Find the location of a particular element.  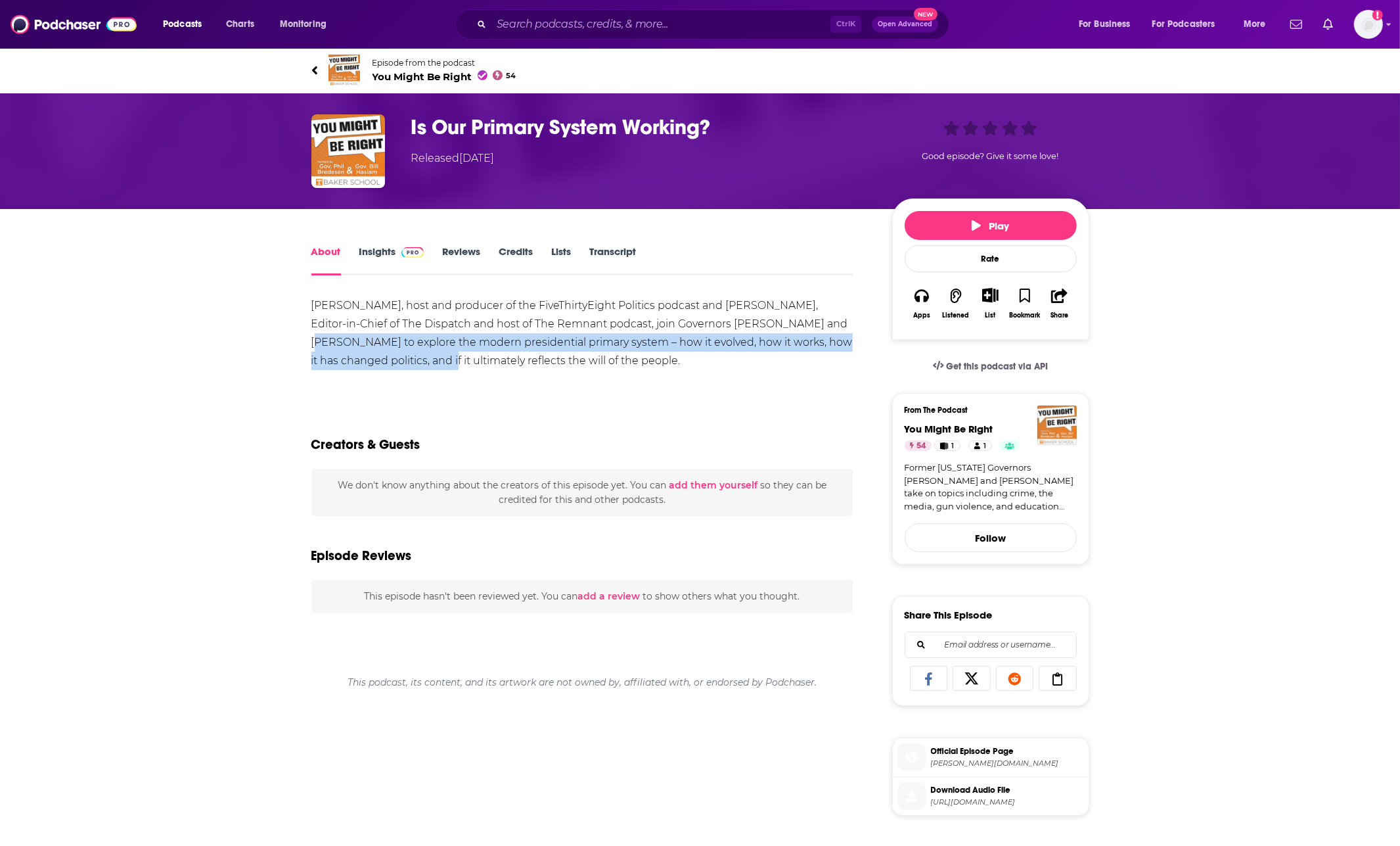

a: Lists is located at coordinates (561, 260).